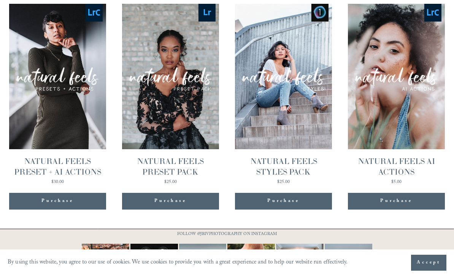 The image size is (454, 276). I want to click on a: NATURAL FEELS STYLES PACK, so click(283, 94).